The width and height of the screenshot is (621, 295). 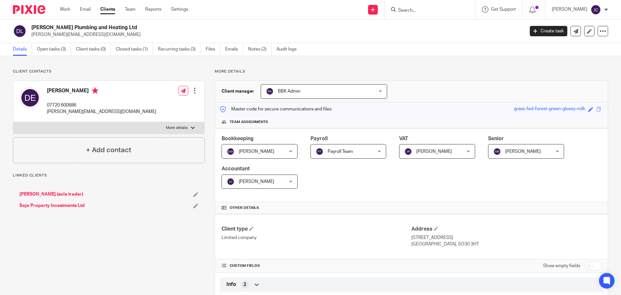 I want to click on p: Limited company, so click(x=316, y=237).